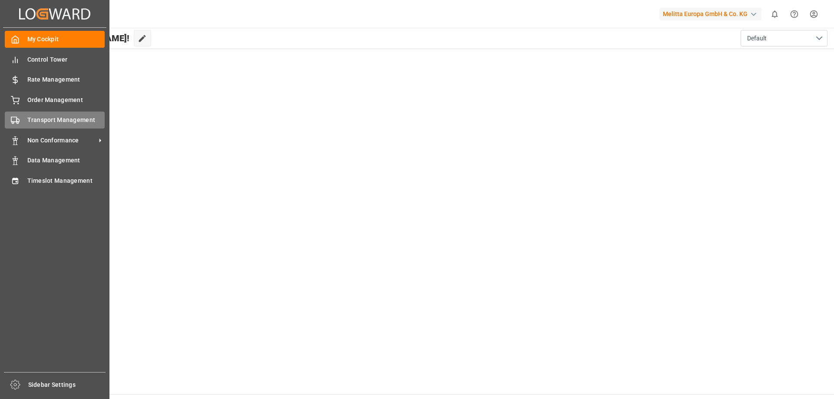 Image resolution: width=834 pixels, height=399 pixels. I want to click on span: Default, so click(757, 38).